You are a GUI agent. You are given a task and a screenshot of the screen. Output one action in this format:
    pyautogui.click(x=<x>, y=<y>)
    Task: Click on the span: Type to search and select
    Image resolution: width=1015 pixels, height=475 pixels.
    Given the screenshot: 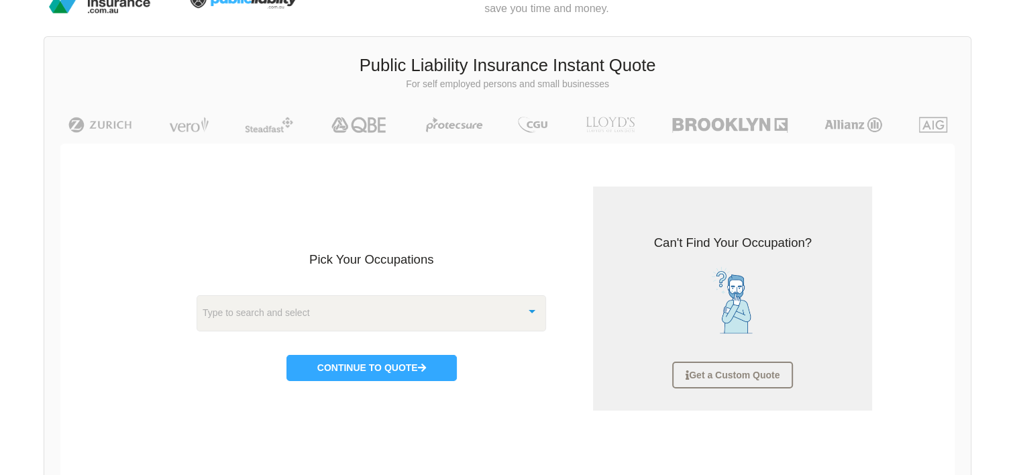 What is the action you would take?
    pyautogui.click(x=256, y=312)
    